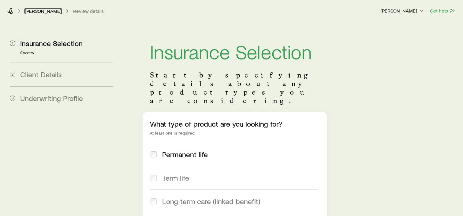 The width and height of the screenshot is (463, 216). What do you see at coordinates (235, 88) in the screenshot?
I see `p: Start by specifying details about any product types you are considering.` at bounding box center [235, 88].